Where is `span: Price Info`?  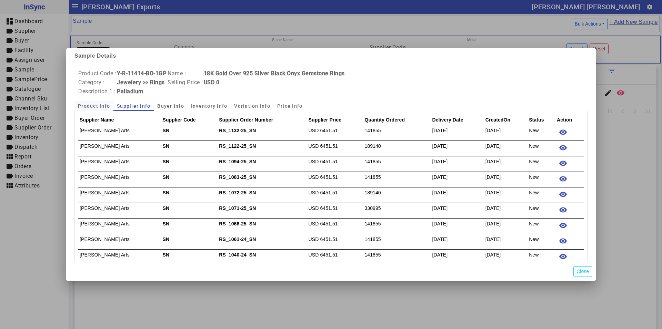
span: Price Info is located at coordinates (290, 106).